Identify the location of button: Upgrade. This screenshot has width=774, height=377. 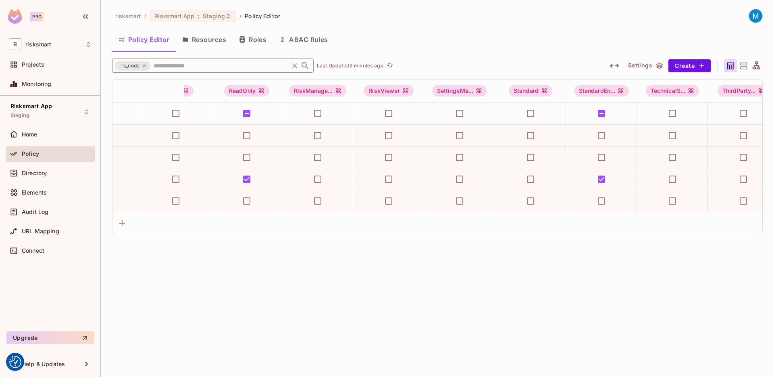
(50, 338).